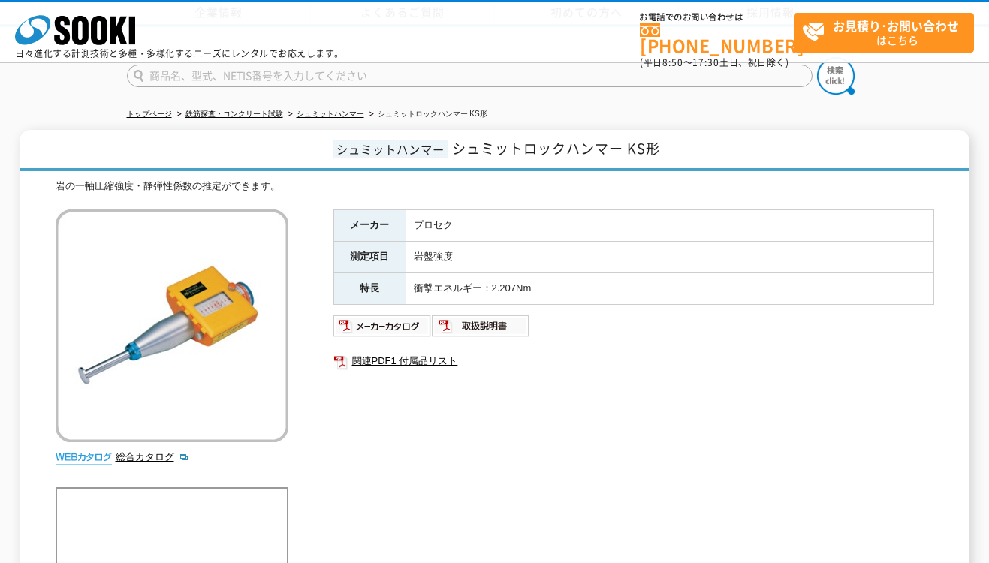 This screenshot has width=989, height=563. What do you see at coordinates (83, 457) in the screenshot?
I see `img: webカタログ` at bounding box center [83, 457].